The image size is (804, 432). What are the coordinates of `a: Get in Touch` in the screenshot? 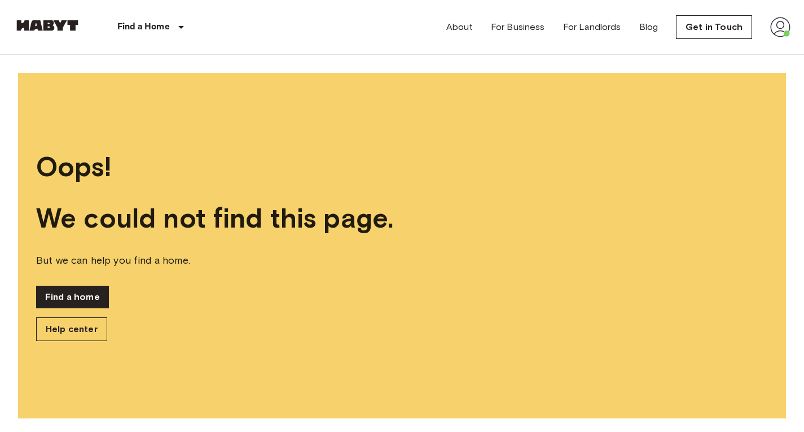 It's located at (714, 27).